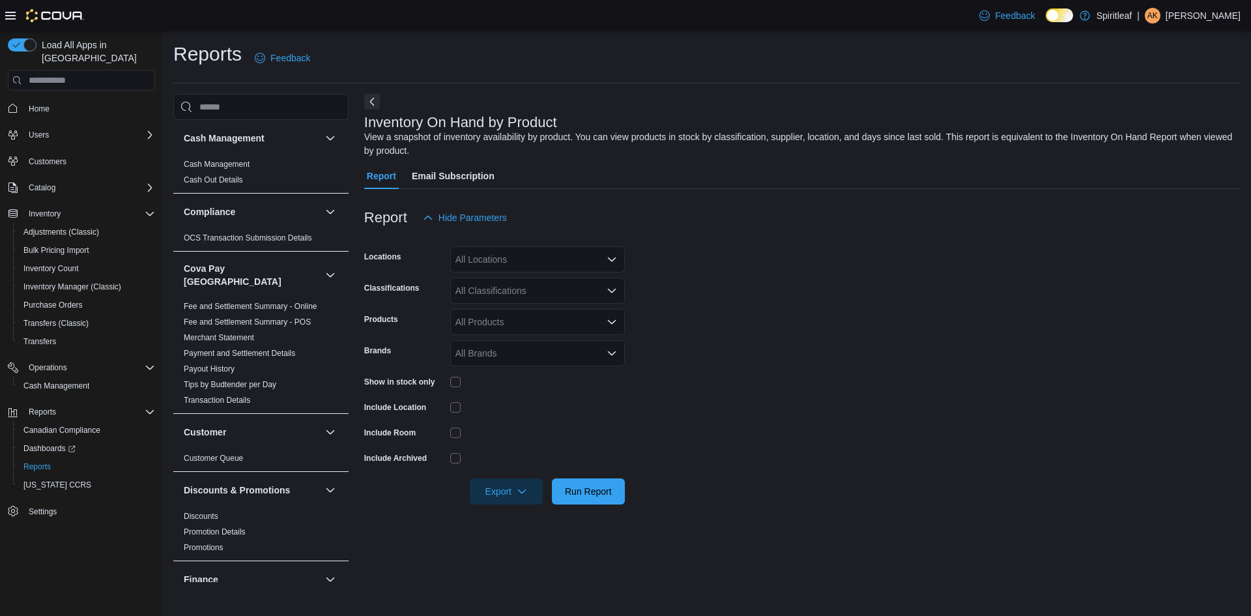 This screenshot has width=1251, height=616. What do you see at coordinates (72, 287) in the screenshot?
I see `a: Inventory Manager (Classic)` at bounding box center [72, 287].